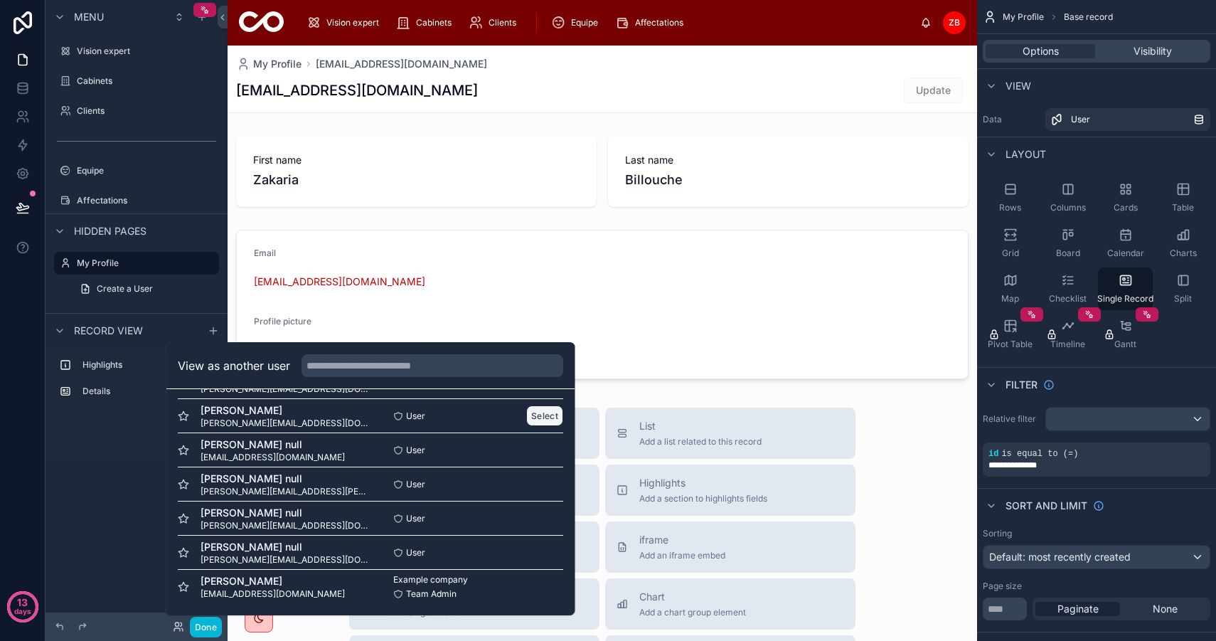 The width and height of the screenshot is (1216, 641). Describe the element at coordinates (1125, 334) in the screenshot. I see `button: Gantt` at that location.